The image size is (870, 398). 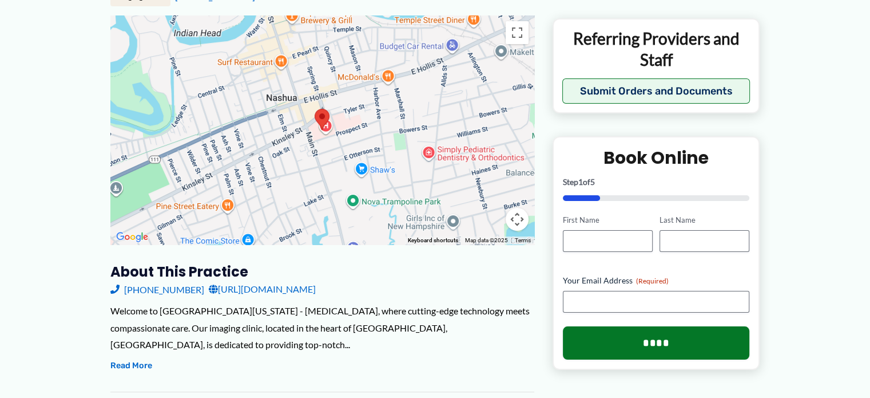 What do you see at coordinates (132, 237) in the screenshot?
I see `a: Open this area in Google Maps (opens a new window)` at bounding box center [132, 237].